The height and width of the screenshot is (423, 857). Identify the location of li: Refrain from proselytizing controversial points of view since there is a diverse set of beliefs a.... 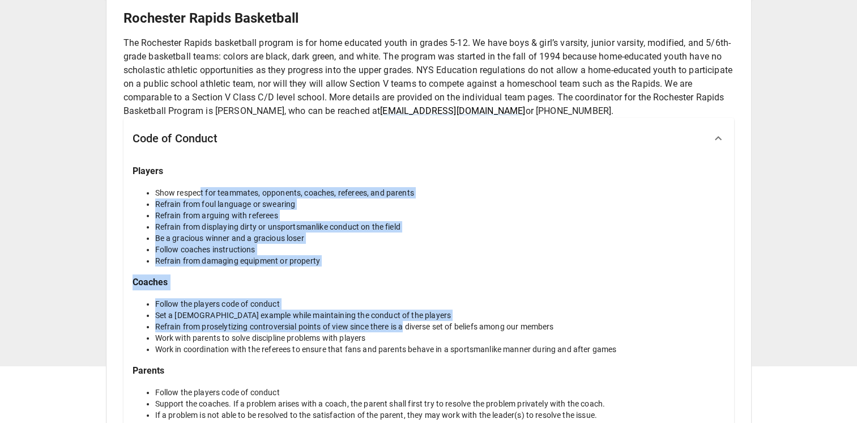
(440, 326).